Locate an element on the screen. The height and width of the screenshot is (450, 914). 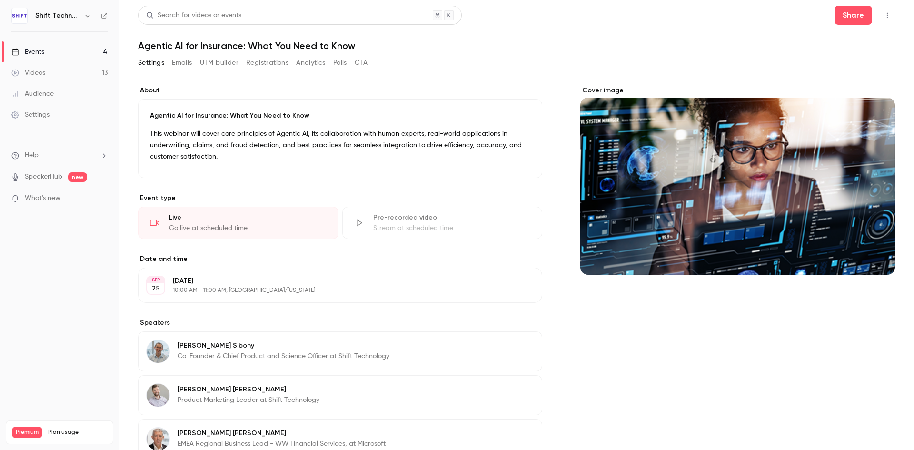
div: Stream at scheduled time is located at coordinates (452, 228).